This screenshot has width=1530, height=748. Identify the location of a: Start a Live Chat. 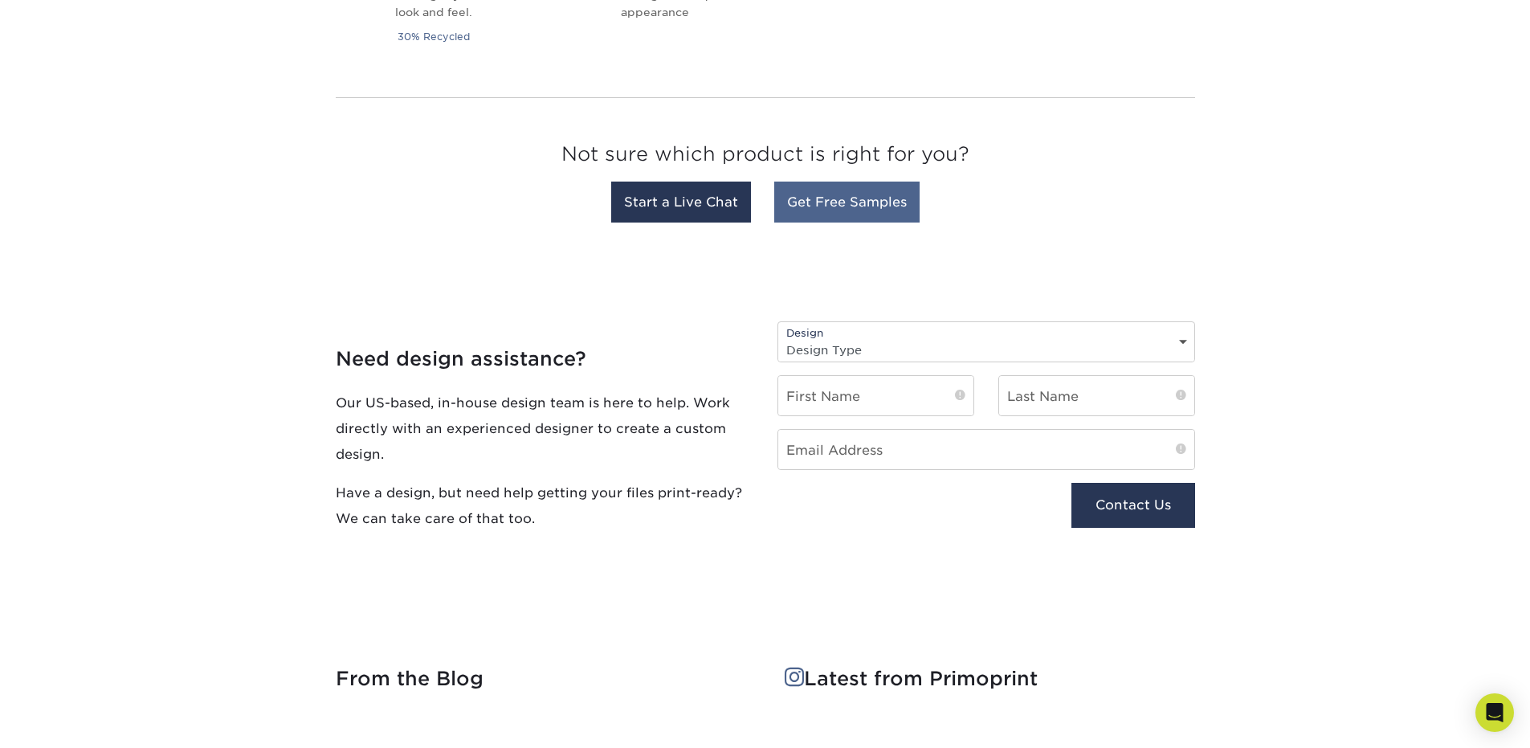
(681, 202).